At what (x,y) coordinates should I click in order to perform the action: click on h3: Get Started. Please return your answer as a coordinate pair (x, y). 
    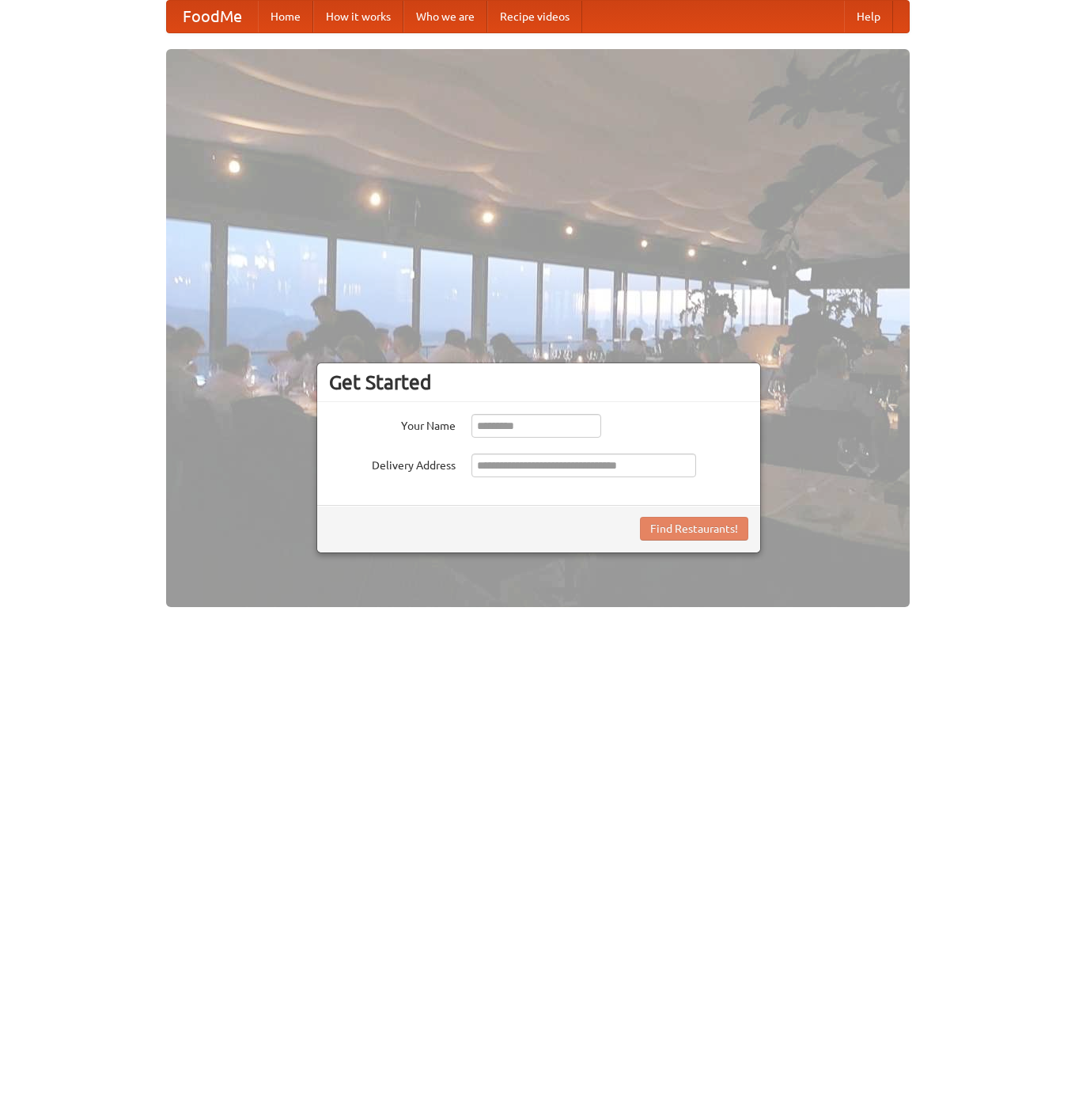
    Looking at the image, I should click on (539, 382).